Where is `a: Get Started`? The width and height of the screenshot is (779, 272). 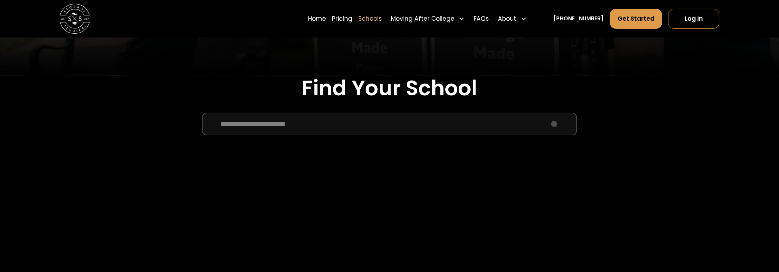
a: Get Started is located at coordinates (636, 19).